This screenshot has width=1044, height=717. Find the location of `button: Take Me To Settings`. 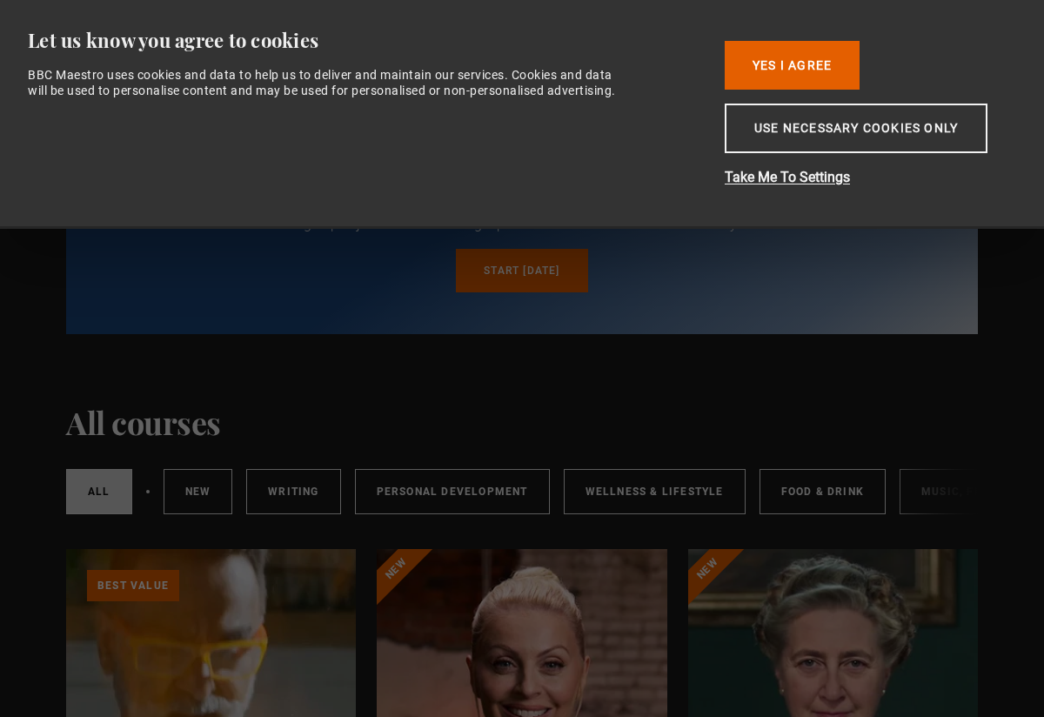

button: Take Me To Settings is located at coordinates (864, 178).